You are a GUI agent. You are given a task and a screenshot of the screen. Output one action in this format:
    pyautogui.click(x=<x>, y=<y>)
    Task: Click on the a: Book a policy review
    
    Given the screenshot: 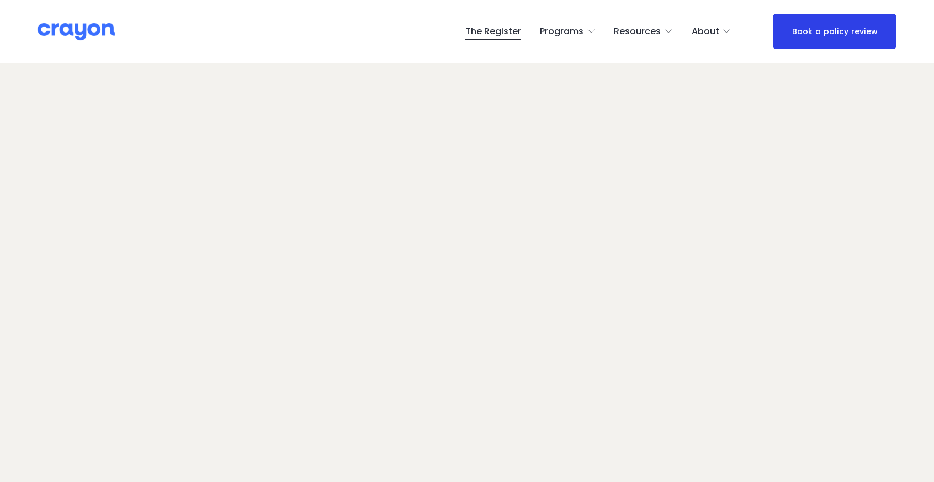 What is the action you would take?
    pyautogui.click(x=834, y=31)
    